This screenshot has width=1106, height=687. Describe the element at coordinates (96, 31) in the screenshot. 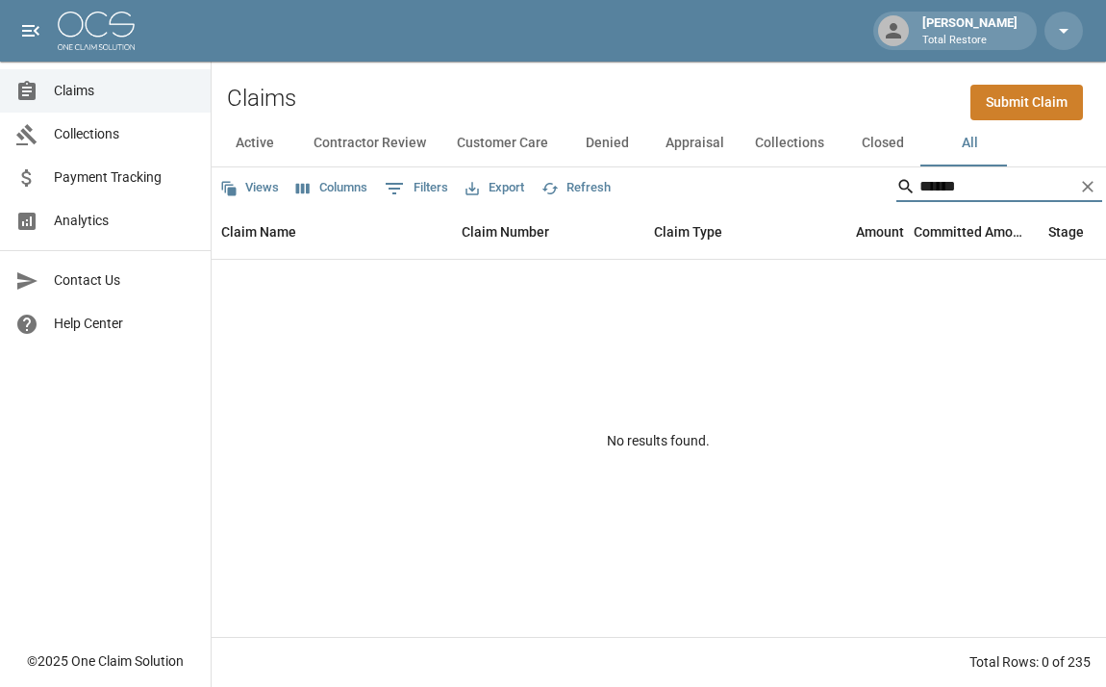

I see `img: ocs-logo-white-transparent.png` at that location.